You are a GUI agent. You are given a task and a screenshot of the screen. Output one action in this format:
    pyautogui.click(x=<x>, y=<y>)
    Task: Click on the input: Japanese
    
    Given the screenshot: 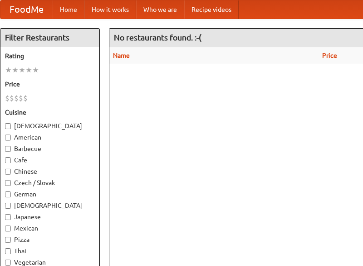 What is the action you would take?
    pyautogui.click(x=8, y=217)
    